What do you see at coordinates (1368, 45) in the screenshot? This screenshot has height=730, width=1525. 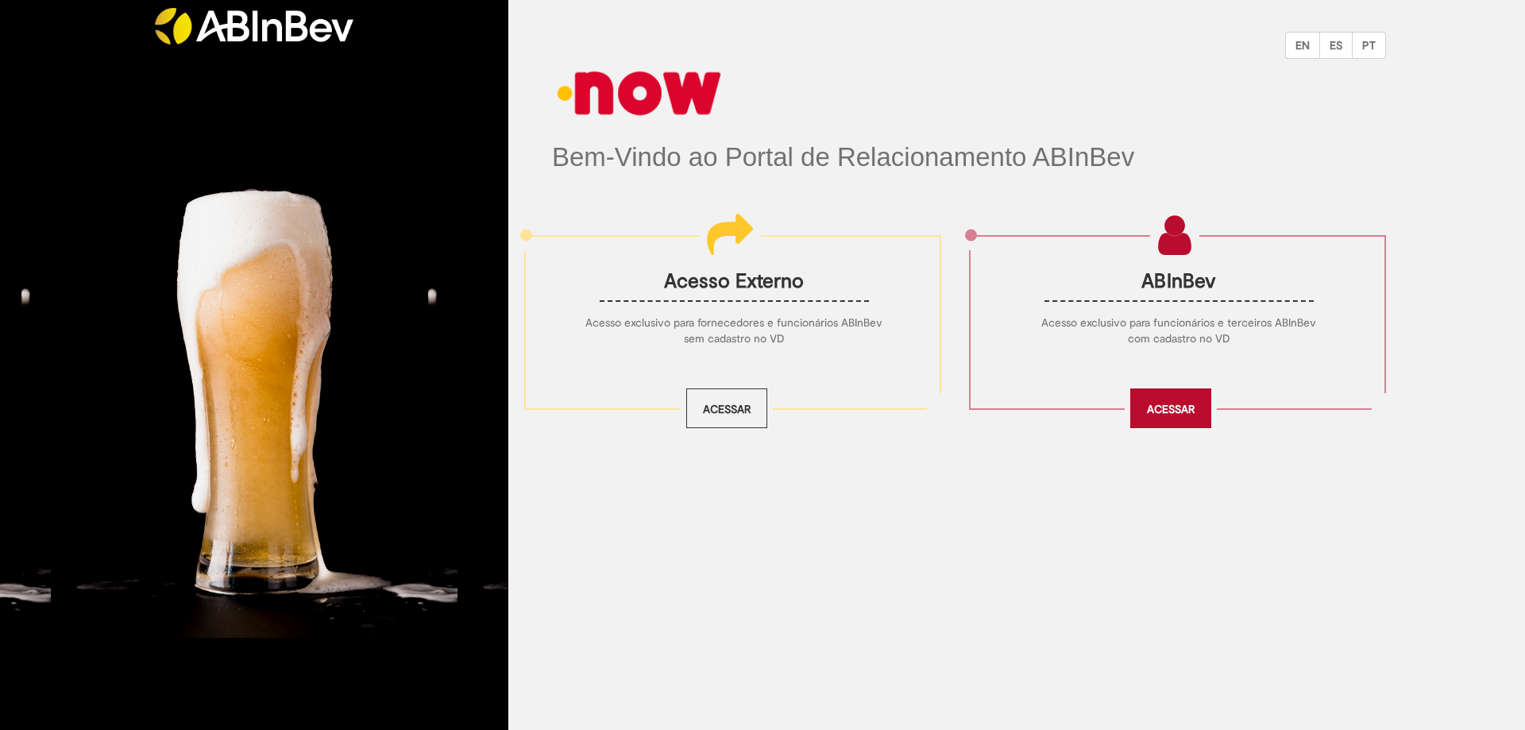 I see `button: PT` at bounding box center [1368, 45].